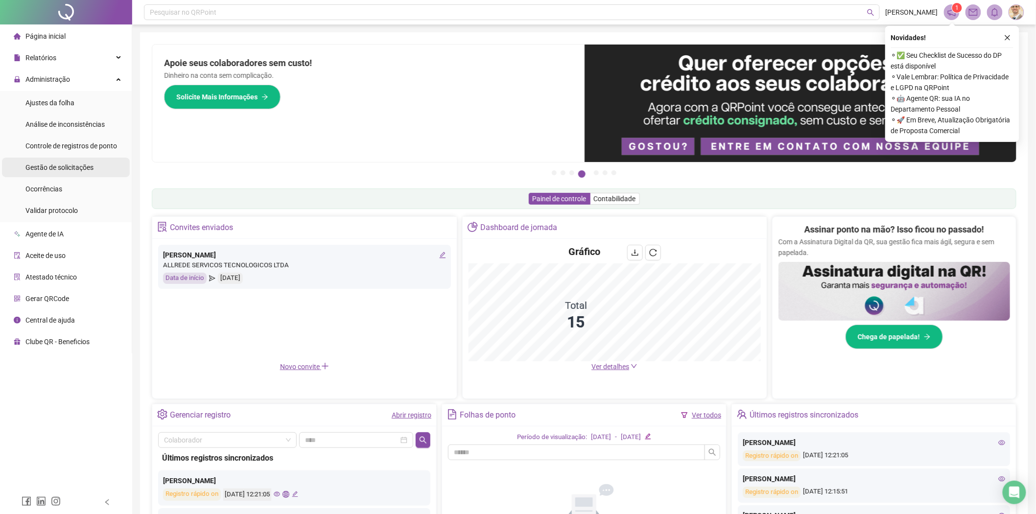 This screenshot has width=1036, height=514. I want to click on span: ⚬ Vale Lembrar: Política de Privacidade e LGPD na QRPoint, so click(953, 82).